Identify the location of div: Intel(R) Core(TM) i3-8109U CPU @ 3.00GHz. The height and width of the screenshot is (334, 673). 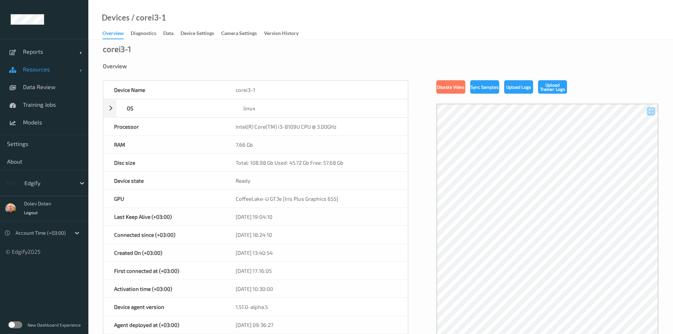
(316, 126).